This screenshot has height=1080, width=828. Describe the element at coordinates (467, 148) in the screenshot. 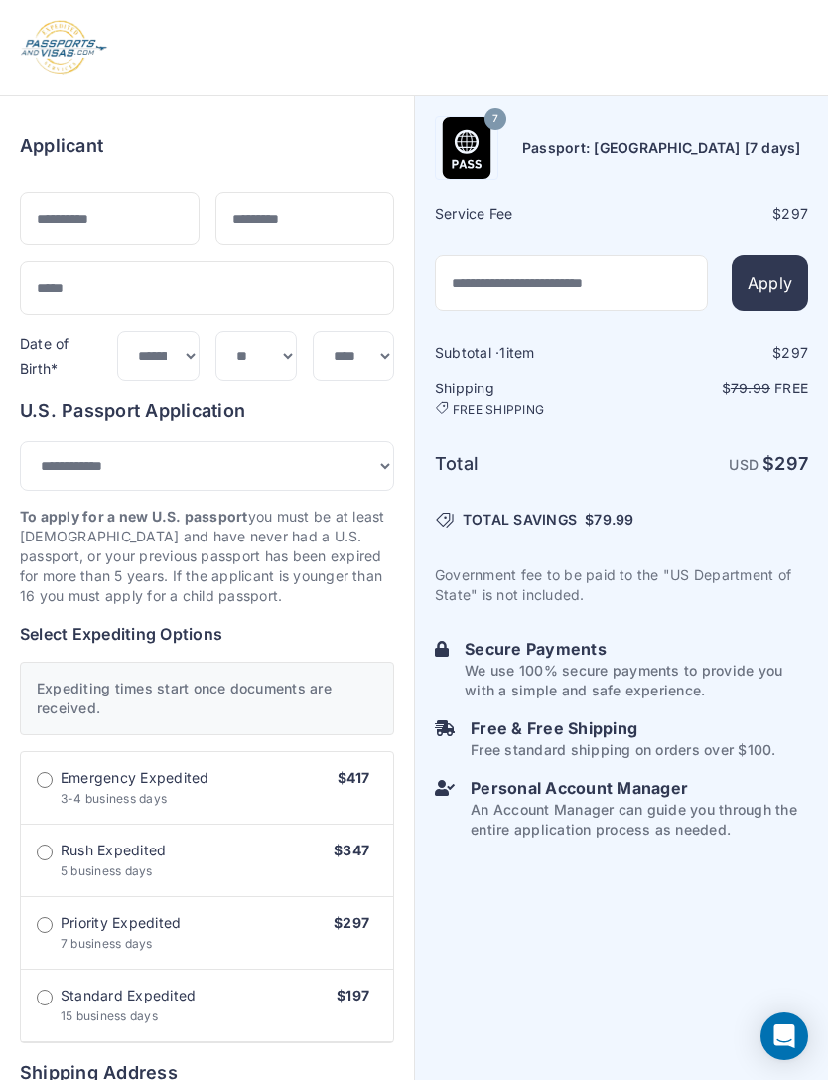

I see `img: Product Name` at that location.